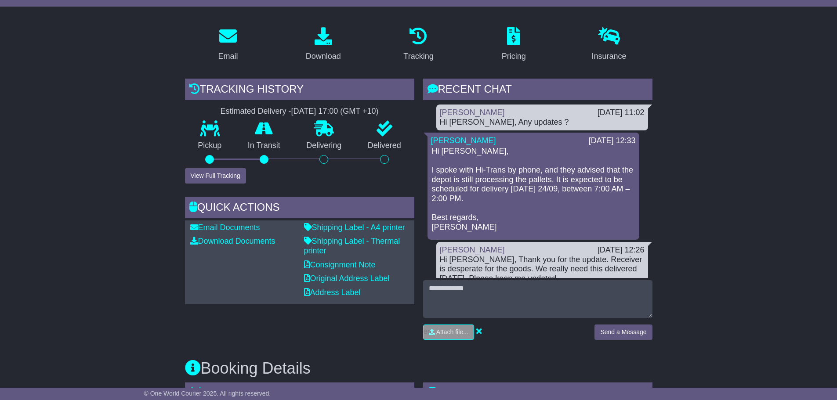  I want to click on a: Insurance, so click(609, 45).